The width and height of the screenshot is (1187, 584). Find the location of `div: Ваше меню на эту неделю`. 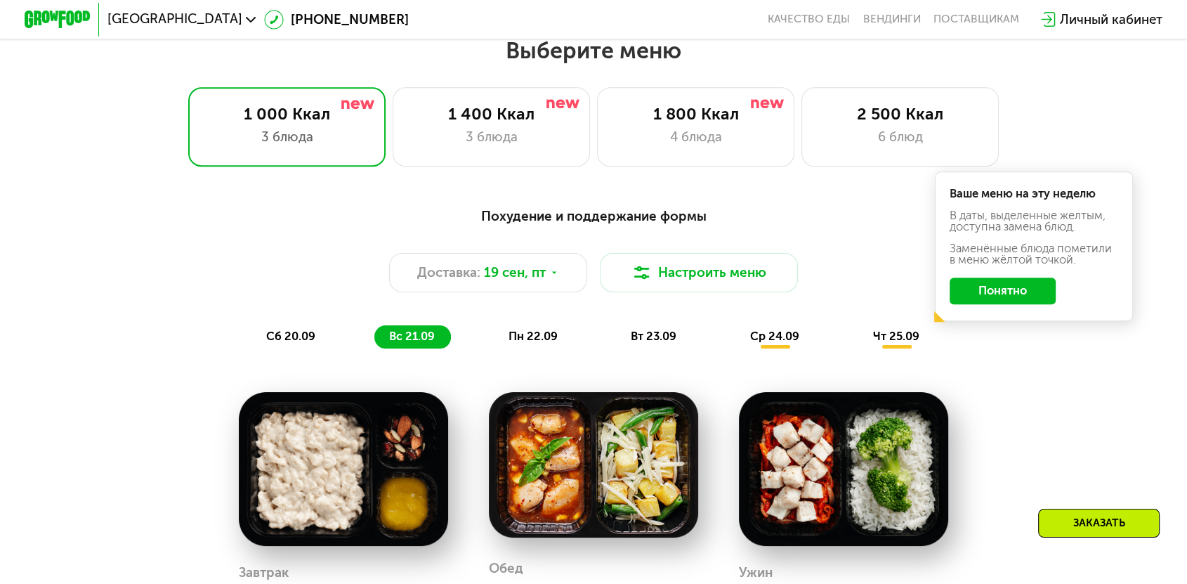

div: Ваше меню на эту неделю is located at coordinates (1034, 194).